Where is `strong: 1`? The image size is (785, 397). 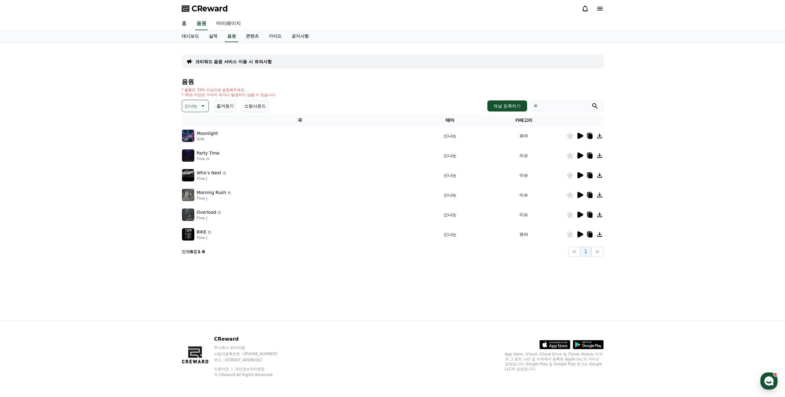
strong: 1 is located at coordinates (199, 252).